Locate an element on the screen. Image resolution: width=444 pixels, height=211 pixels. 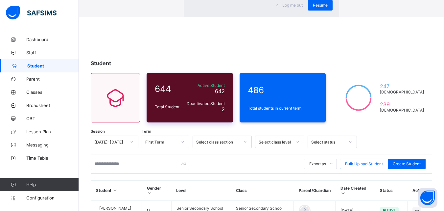
span: 644 is located at coordinates (168, 88).